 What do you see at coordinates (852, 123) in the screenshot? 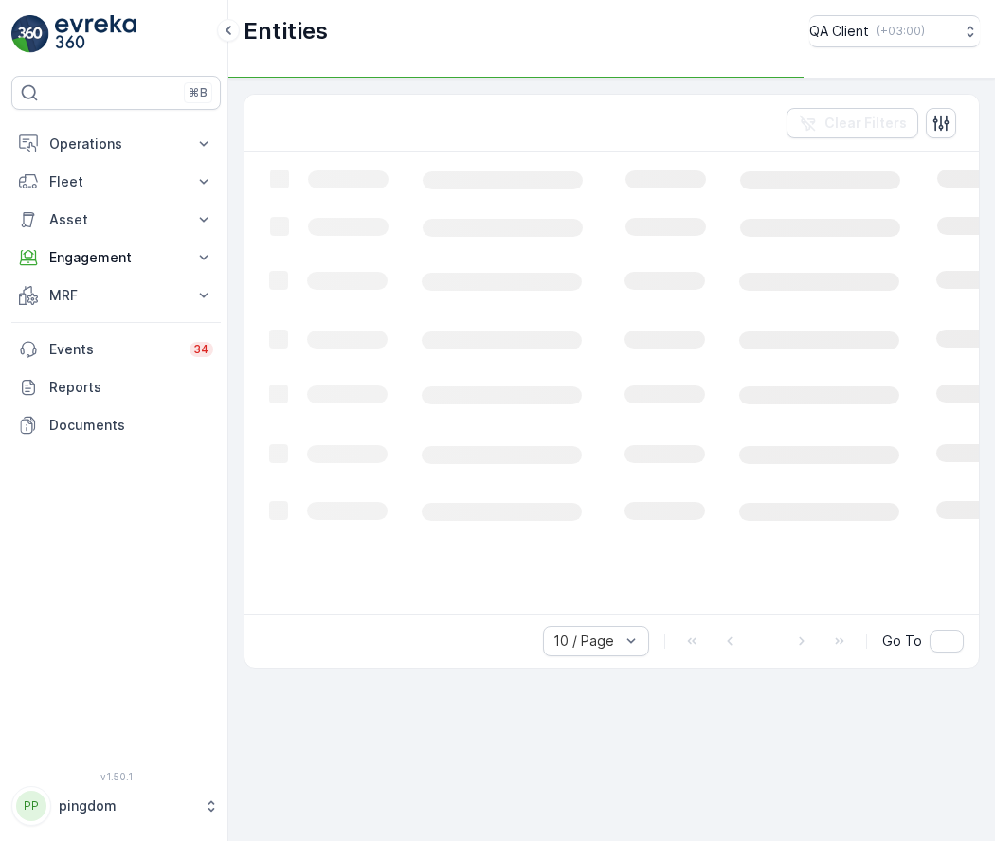
I see `button: Clear Filters` at bounding box center [852, 123].